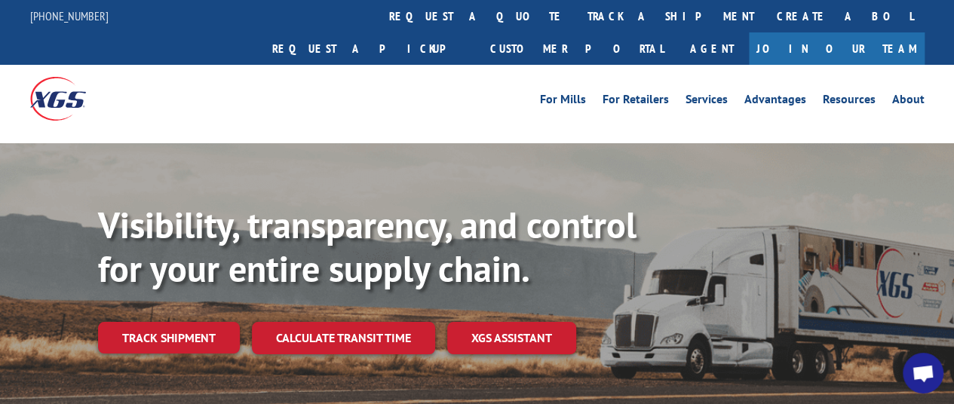 This screenshot has height=404, width=954. What do you see at coordinates (577, 48) in the screenshot?
I see `a: Customer Portal` at bounding box center [577, 48].